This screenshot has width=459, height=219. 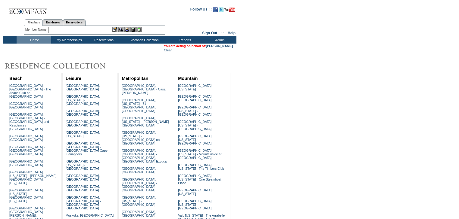 I want to click on img: i.gif, so click(x=5, y=9).